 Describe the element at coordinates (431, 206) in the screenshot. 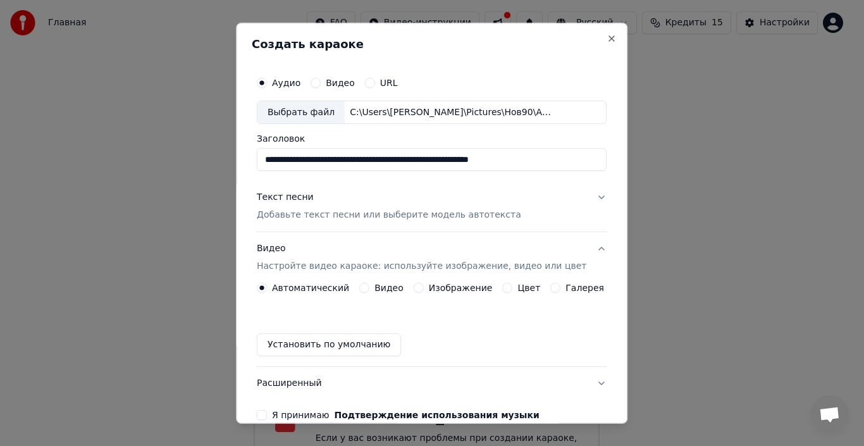

I see `button: Текст песниДобавьте текст песни или выберите модель автотекста` at that location.